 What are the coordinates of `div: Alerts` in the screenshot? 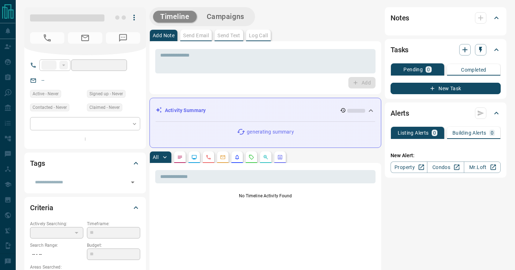 It's located at (446, 113).